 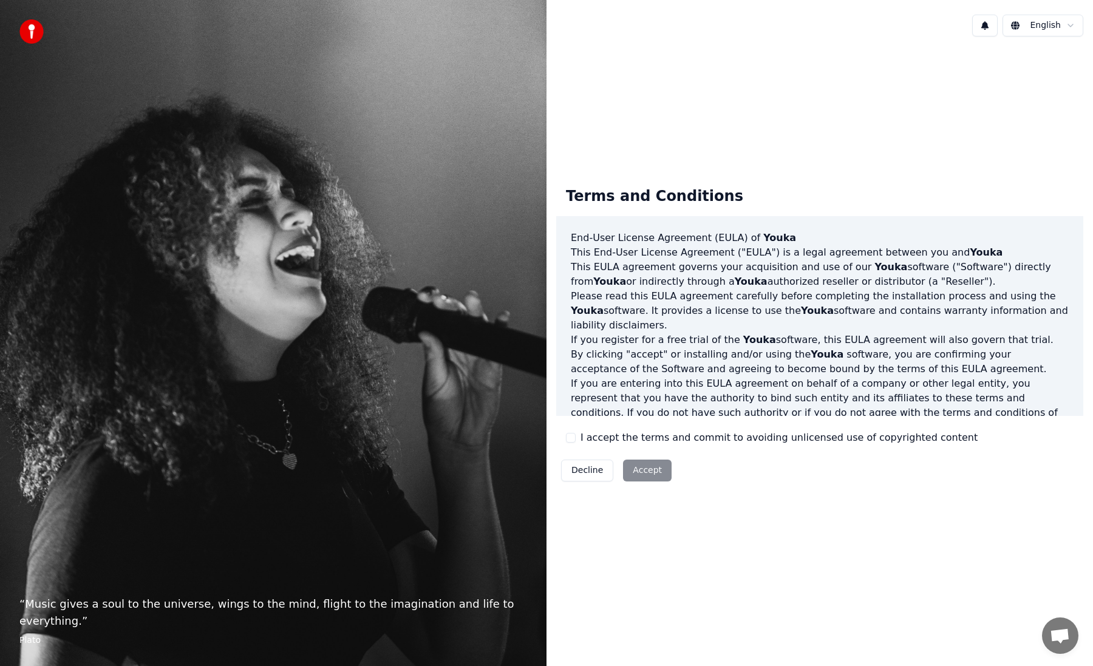 I want to click on button: Decline, so click(x=587, y=471).